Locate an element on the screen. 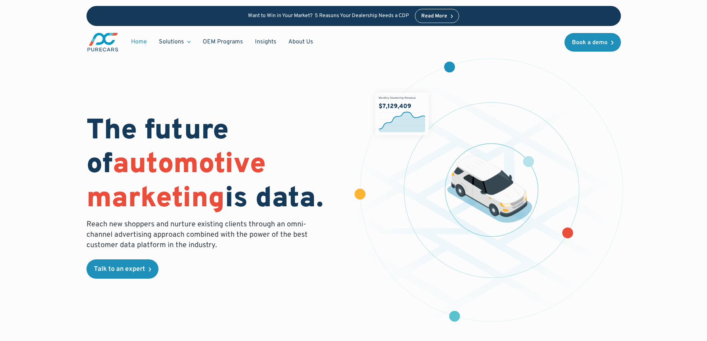 Image resolution: width=707 pixels, height=341 pixels. a: main is located at coordinates (103, 42).